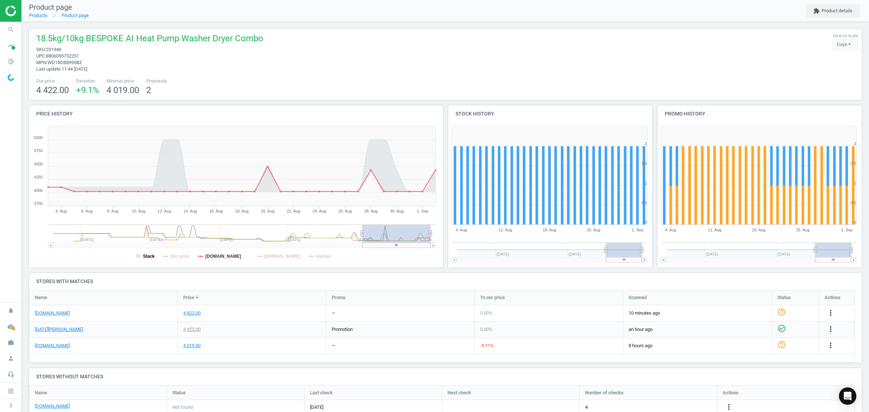 The image size is (869, 412). Describe the element at coordinates (38, 203) in the screenshot. I see `text: 3750` at that location.